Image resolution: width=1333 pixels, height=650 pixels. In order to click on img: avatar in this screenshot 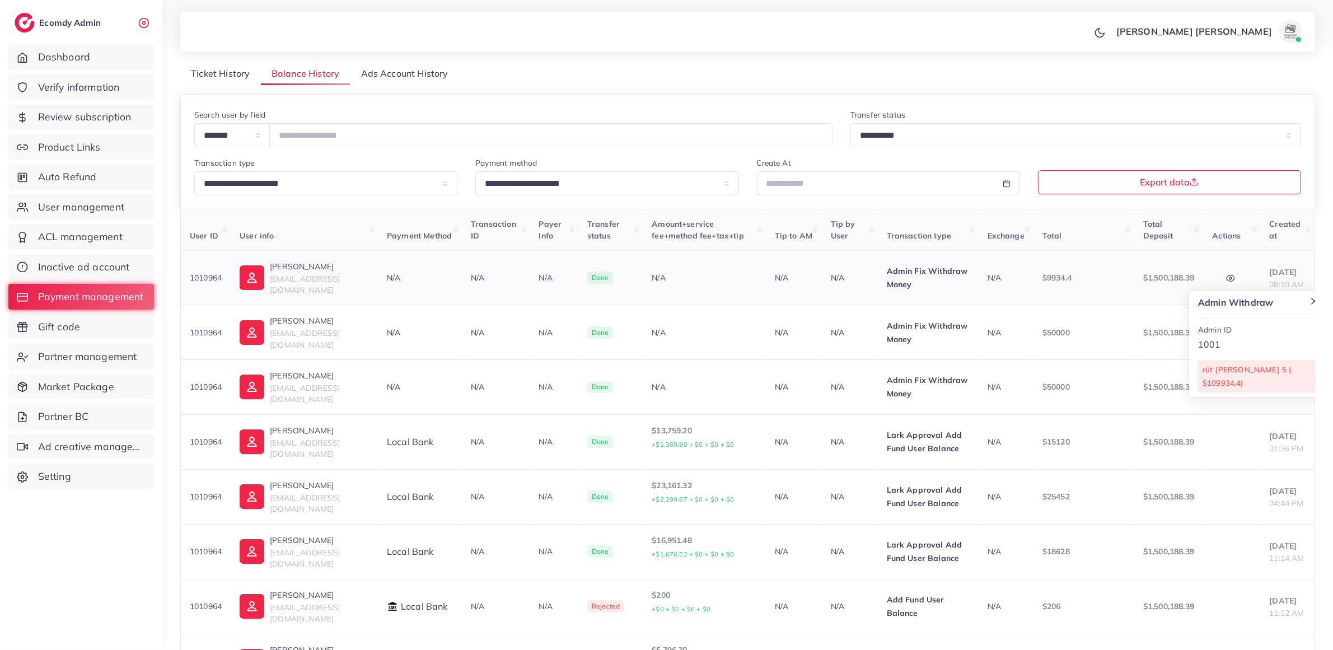, I will do `click(1290, 31)`.